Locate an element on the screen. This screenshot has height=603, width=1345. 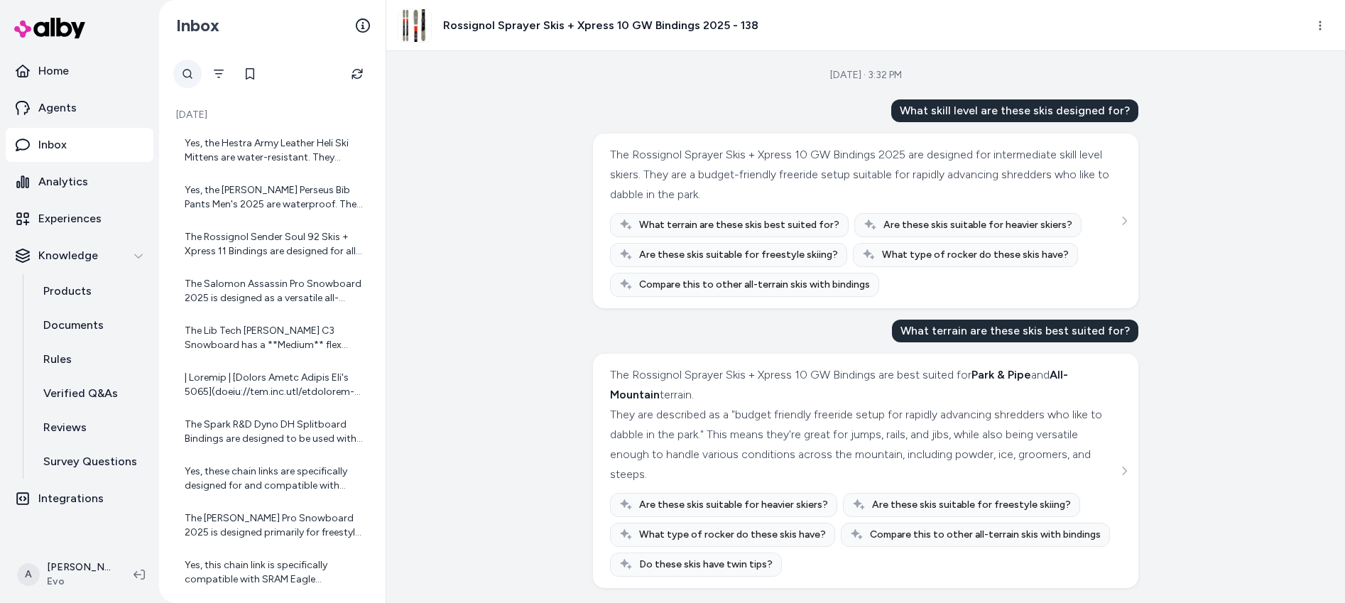
div: The Rossignol Sender Soul 92 Skis + Xpress 11 Bindings are designed for all-mountain terrain. The... is located at coordinates (273, 244).